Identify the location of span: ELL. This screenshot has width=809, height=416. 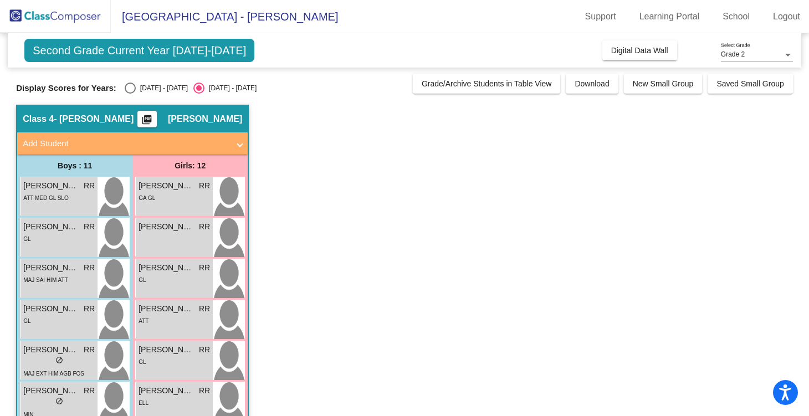
(143, 403).